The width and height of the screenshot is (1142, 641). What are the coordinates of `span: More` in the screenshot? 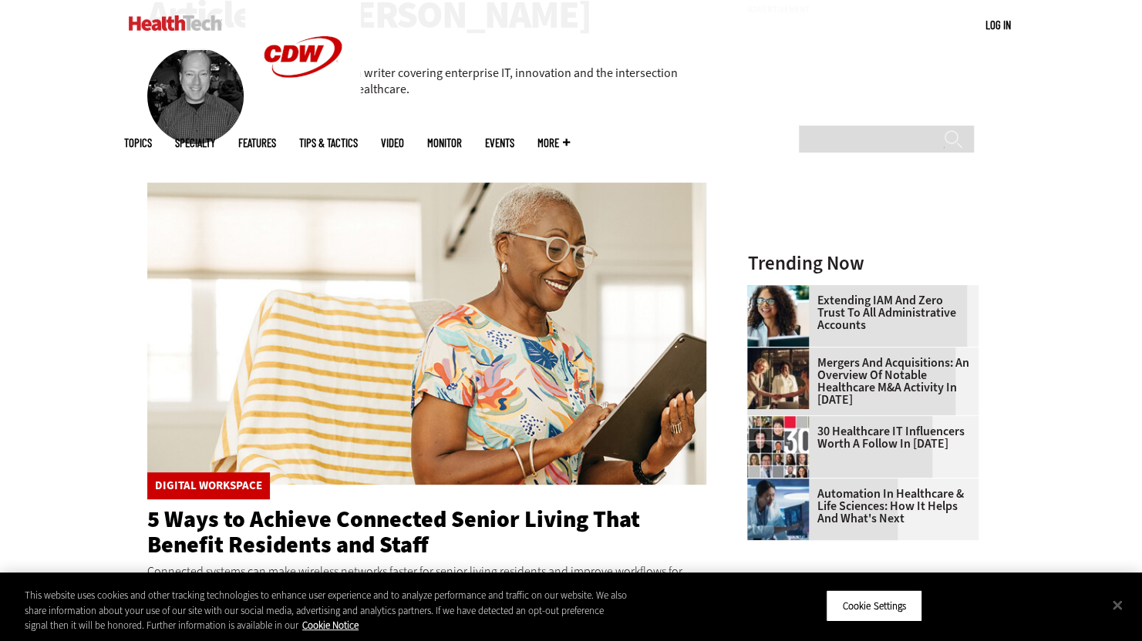 It's located at (554, 143).